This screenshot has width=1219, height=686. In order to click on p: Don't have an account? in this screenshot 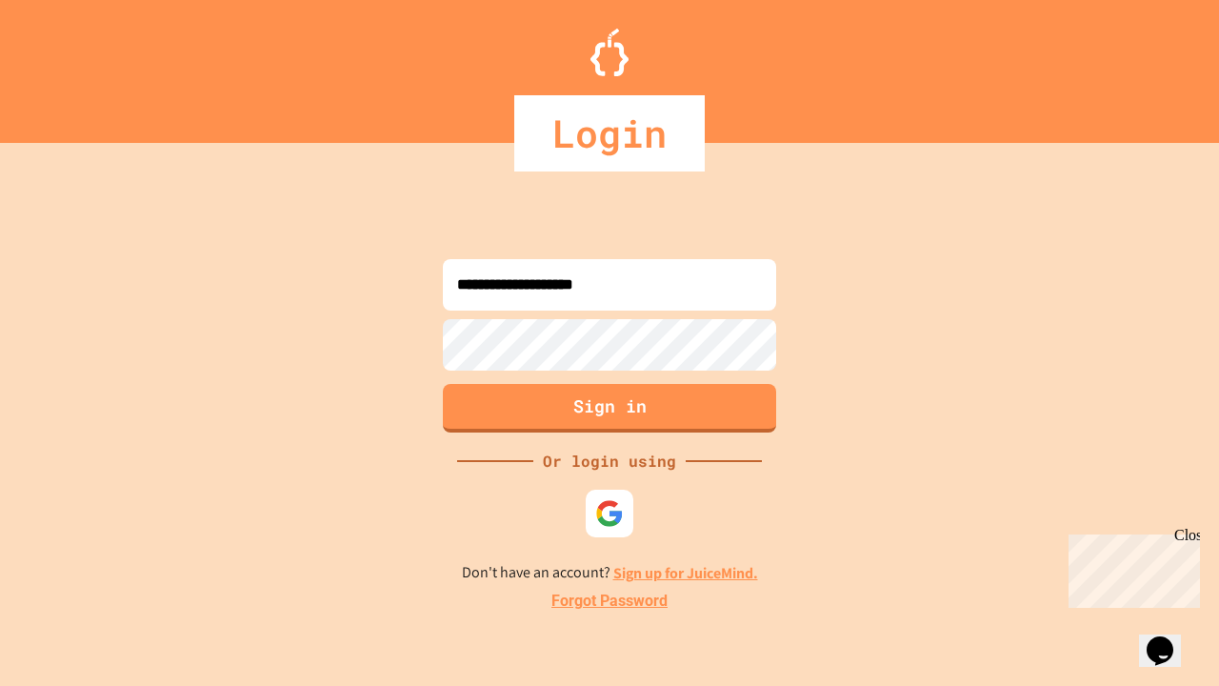, I will do `click(610, 573)`.